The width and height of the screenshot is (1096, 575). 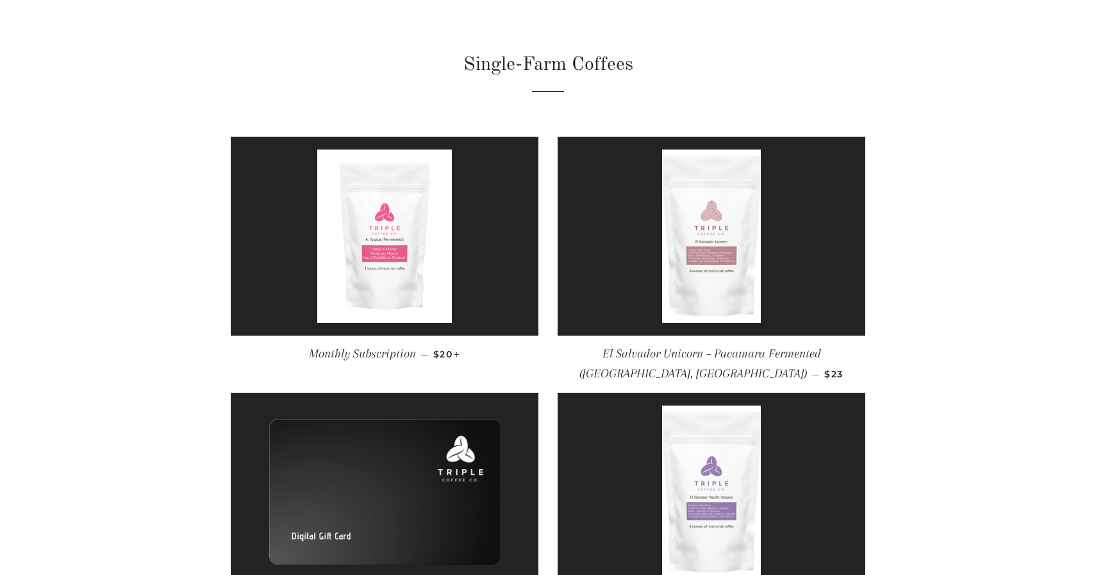 I want to click on a: Monthly Subscription, so click(x=385, y=236).